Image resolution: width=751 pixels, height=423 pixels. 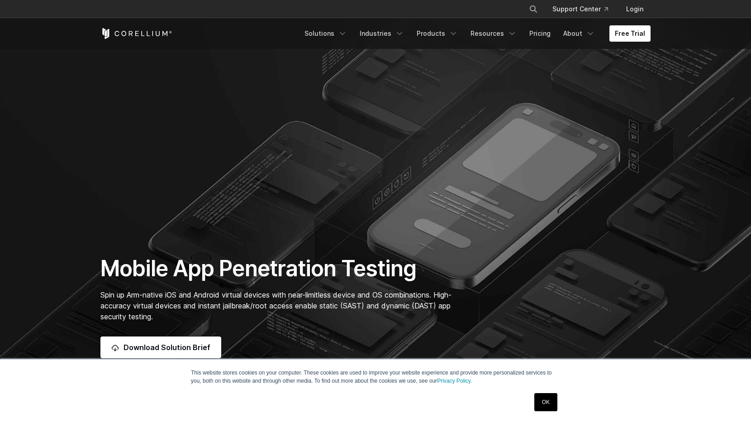 What do you see at coordinates (534, 9) in the screenshot?
I see `button: Search` at bounding box center [534, 9].